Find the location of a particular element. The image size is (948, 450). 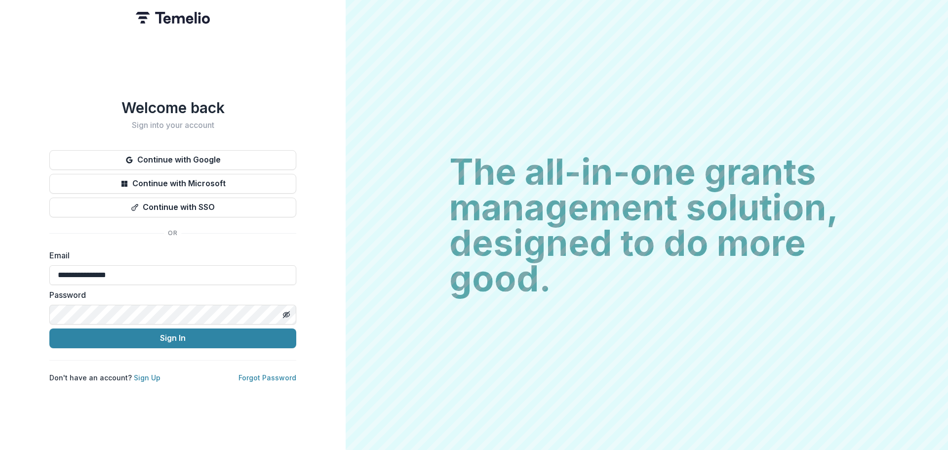

button: Continue with Microsoft is located at coordinates (173, 184).